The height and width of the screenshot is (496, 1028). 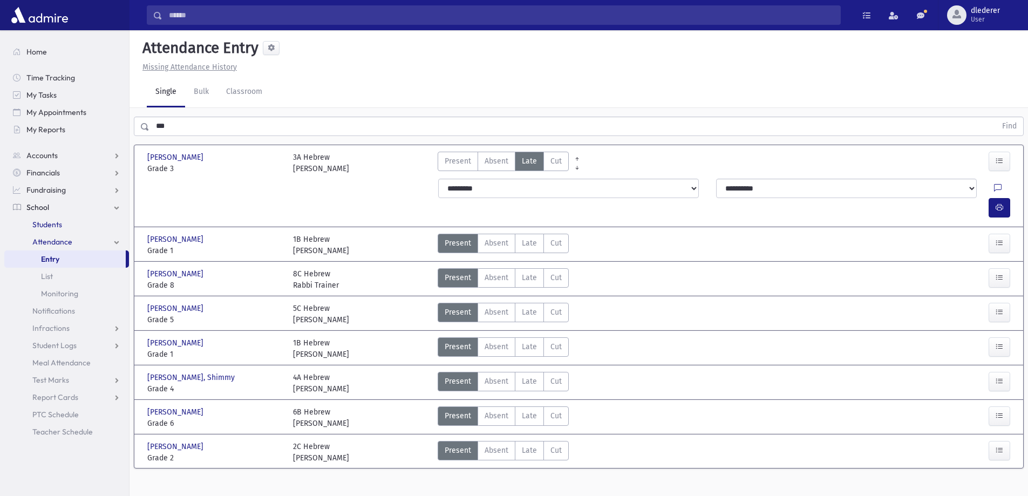 What do you see at coordinates (59, 294) in the screenshot?
I see `span: Monitoring` at bounding box center [59, 294].